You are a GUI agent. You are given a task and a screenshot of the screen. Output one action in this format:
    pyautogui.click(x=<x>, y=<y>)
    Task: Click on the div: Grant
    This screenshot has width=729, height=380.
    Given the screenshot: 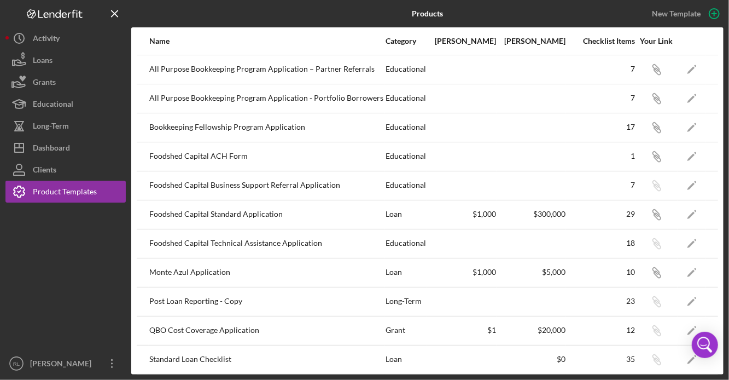 What is the action you would take?
    pyautogui.click(x=406, y=330)
    